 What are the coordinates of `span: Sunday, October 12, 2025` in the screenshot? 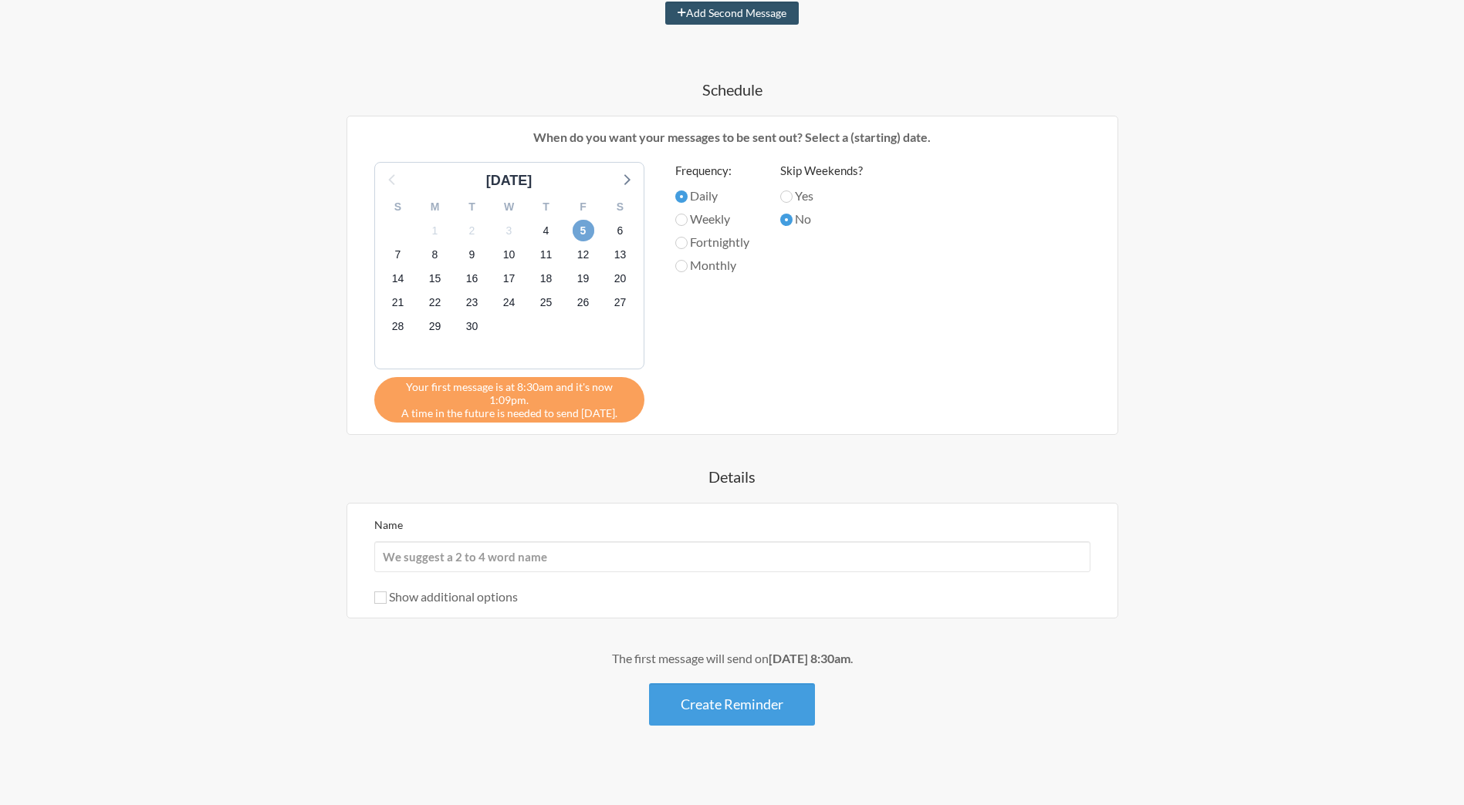 It's located at (583, 255).